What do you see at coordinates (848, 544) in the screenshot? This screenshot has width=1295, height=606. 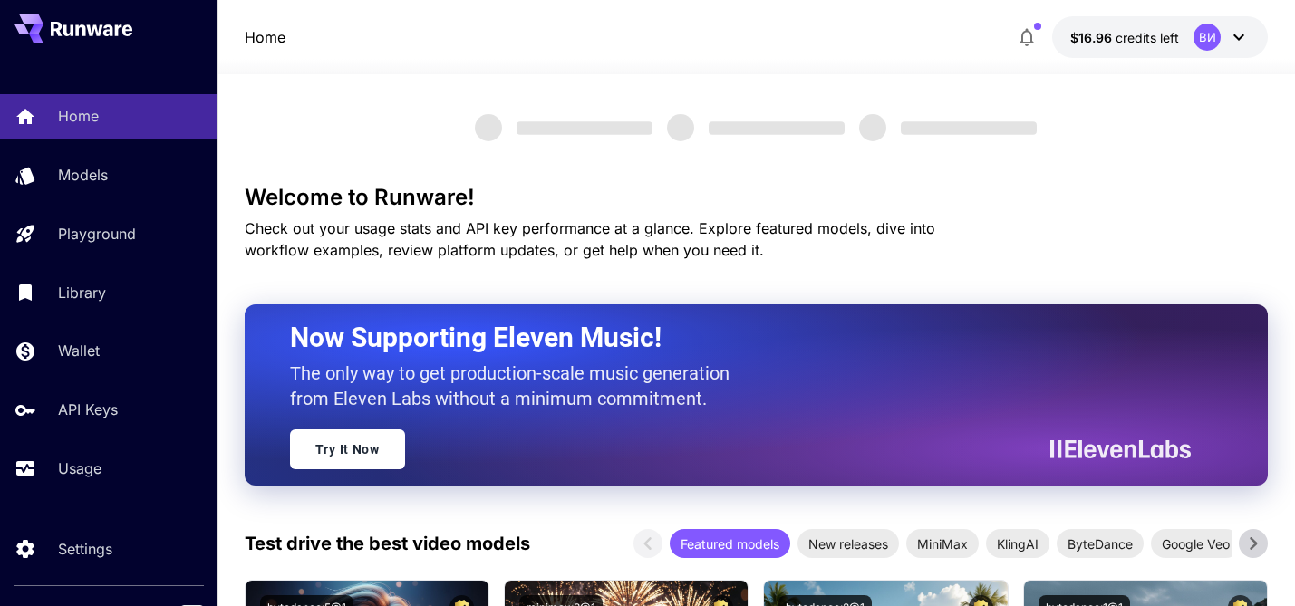 I see `div: New releases` at bounding box center [848, 544].